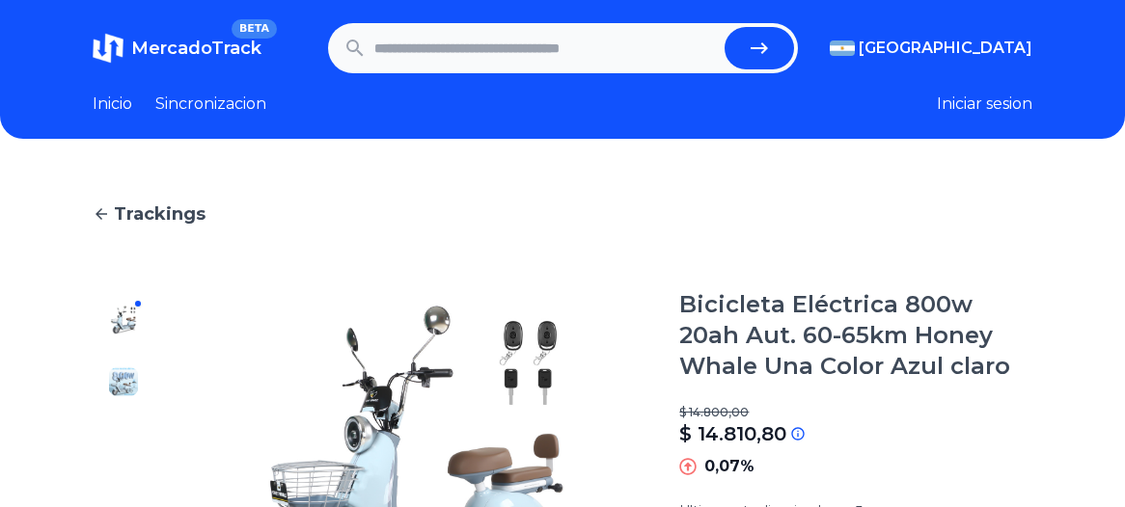 This screenshot has width=1125, height=507. I want to click on a: Trackings, so click(562, 214).